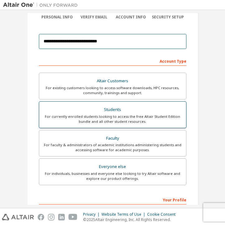 Image resolution: width=225 pixels, height=226 pixels. I want to click on div: For existing customers looking to access software downloads, HPC resources, community, trainings ..., so click(113, 90).